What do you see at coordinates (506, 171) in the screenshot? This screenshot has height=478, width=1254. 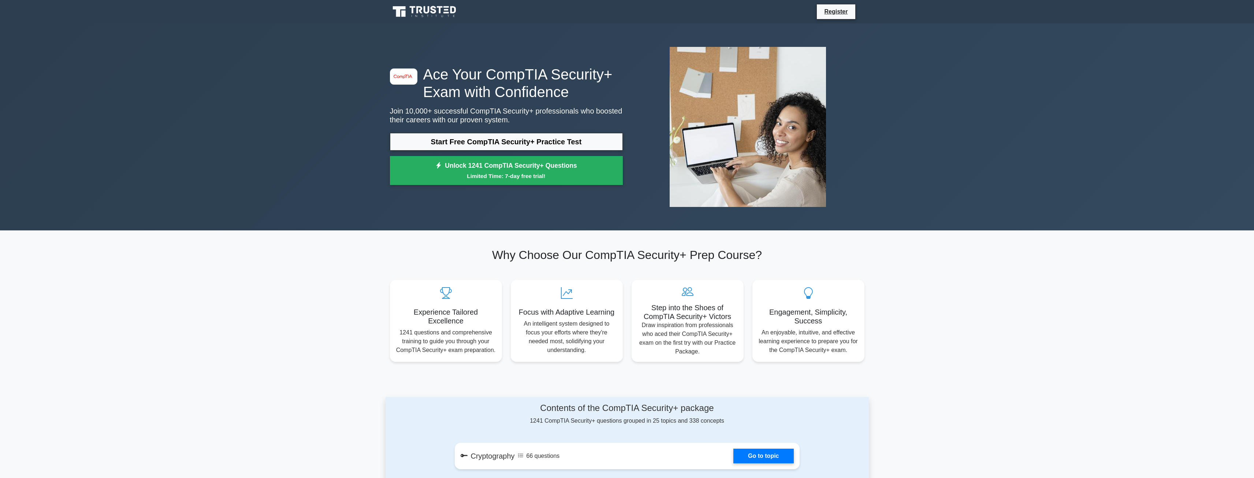 I see `a: Unlock 1241 CompTIA Security+ QuestionsLimited Time: 7-day free trial!` at bounding box center [506, 171].